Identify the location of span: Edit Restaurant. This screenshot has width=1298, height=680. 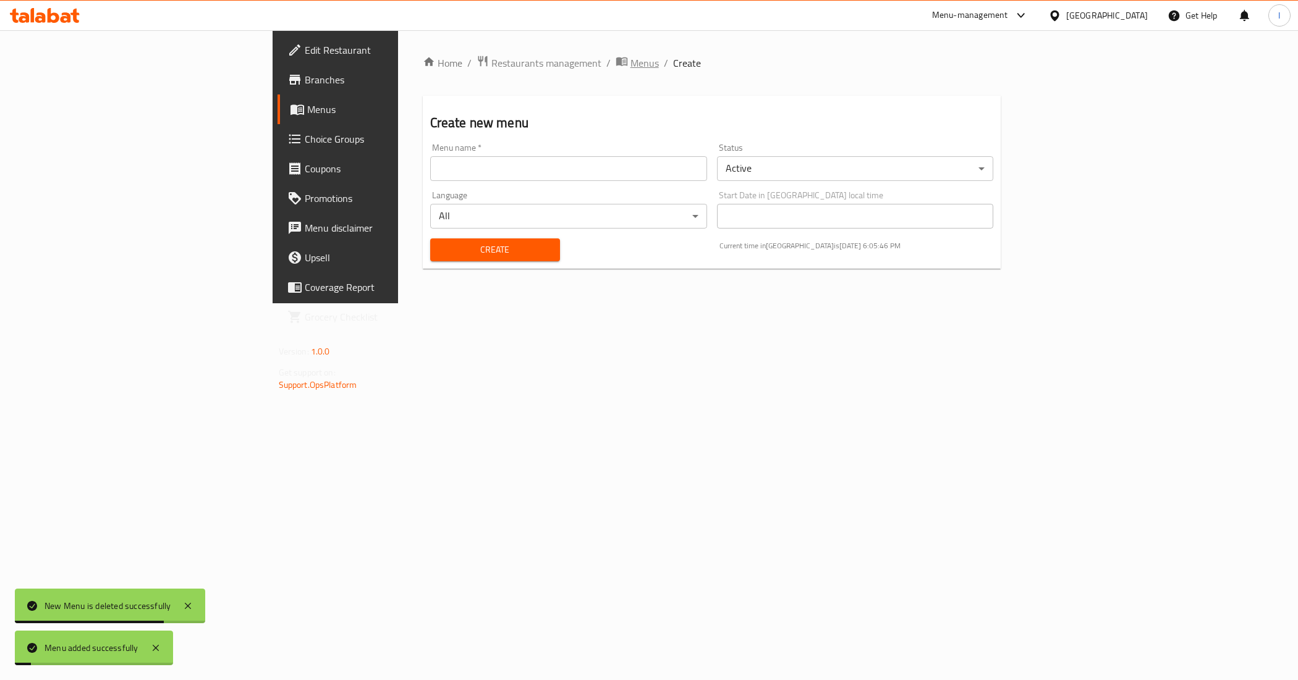
(392, 50).